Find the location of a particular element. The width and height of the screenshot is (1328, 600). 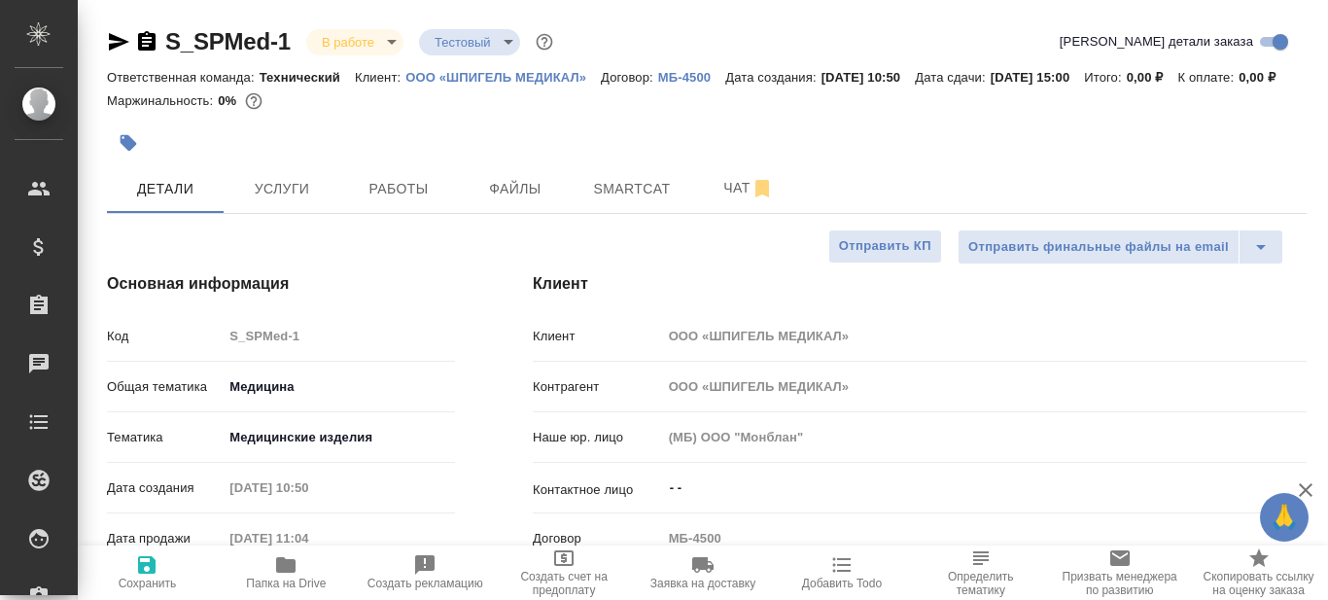

div: Медицинские изделия is located at coordinates (338, 438).